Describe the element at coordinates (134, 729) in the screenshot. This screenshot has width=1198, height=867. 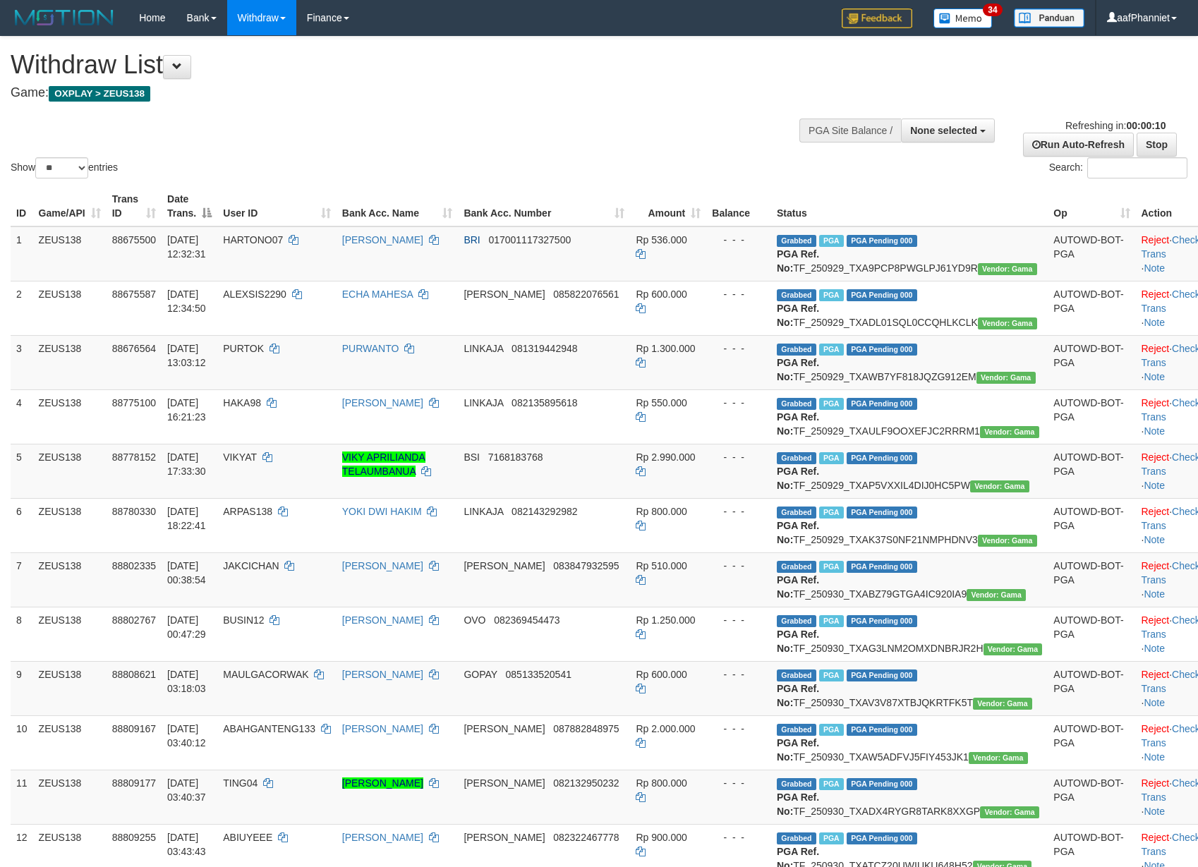
I see `span: 88809167` at that location.